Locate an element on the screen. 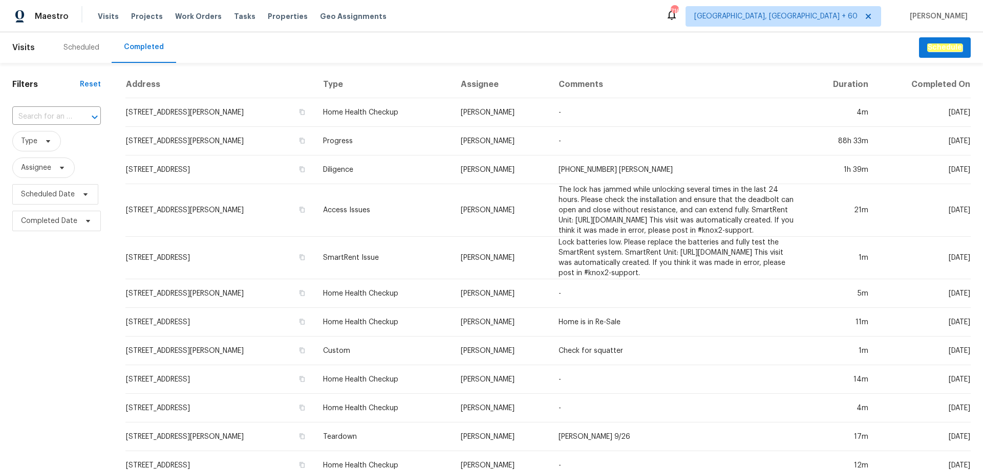 The image size is (983, 470). span: Maestro is located at coordinates (52, 16).